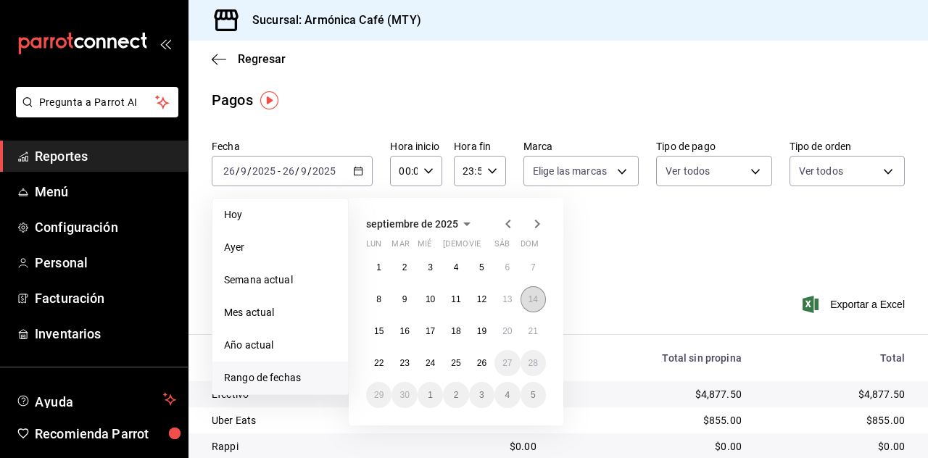 The image size is (928, 458). Describe the element at coordinates (404, 331) in the screenshot. I see `button: 16 de septiembre de 2025` at that location.